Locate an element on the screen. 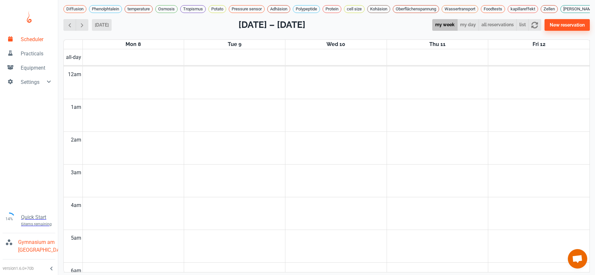  span: cell size is located at coordinates (354, 9).